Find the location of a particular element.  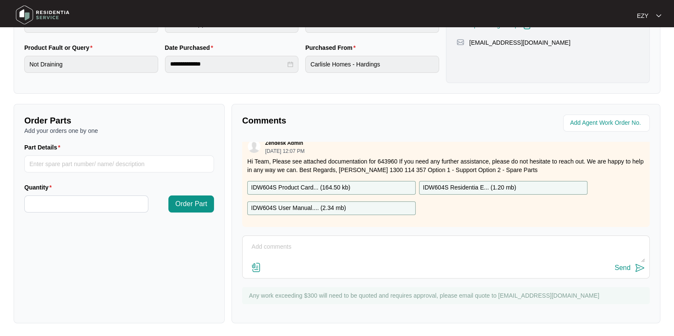

input: Quantity is located at coordinates (86, 204).